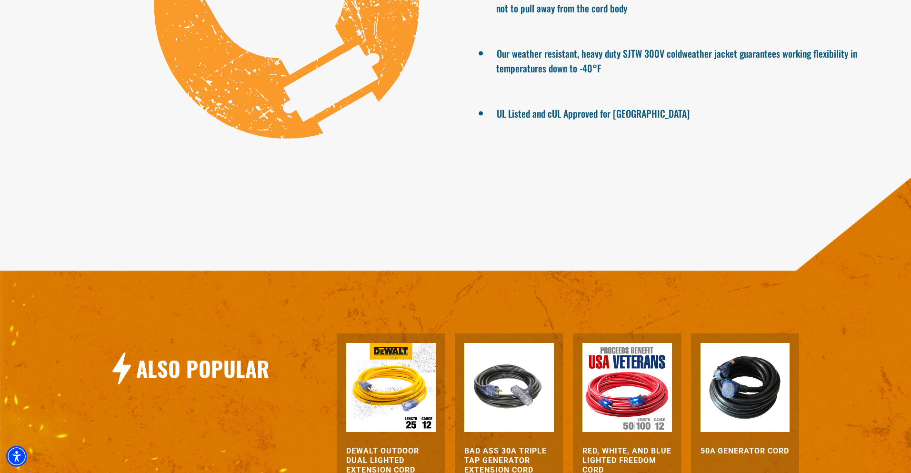 The height and width of the screenshot is (473, 911). What do you see at coordinates (745, 451) in the screenshot?
I see `h3: 50A Generator Cord` at bounding box center [745, 451].